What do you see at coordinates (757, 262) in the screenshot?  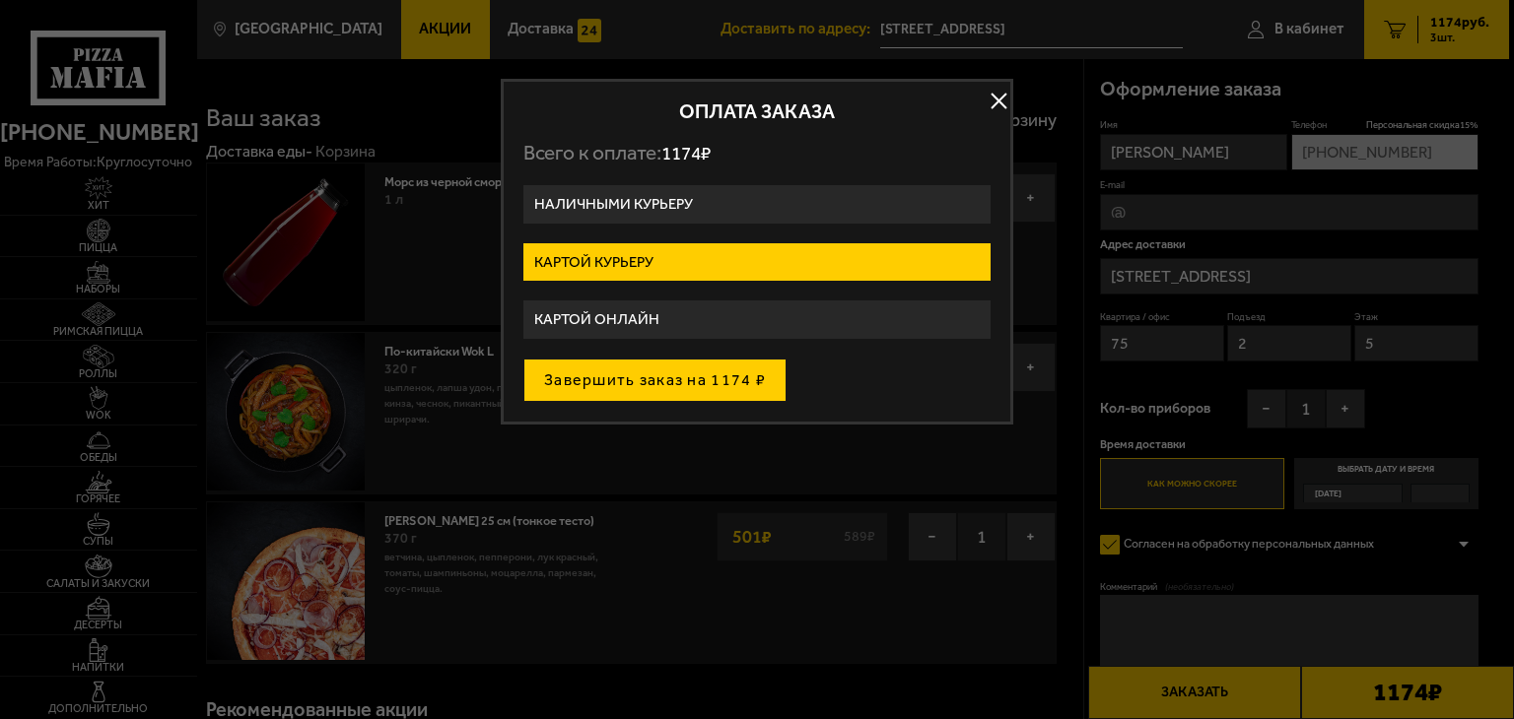 I see `label: Картой курьеру` at bounding box center [757, 262].